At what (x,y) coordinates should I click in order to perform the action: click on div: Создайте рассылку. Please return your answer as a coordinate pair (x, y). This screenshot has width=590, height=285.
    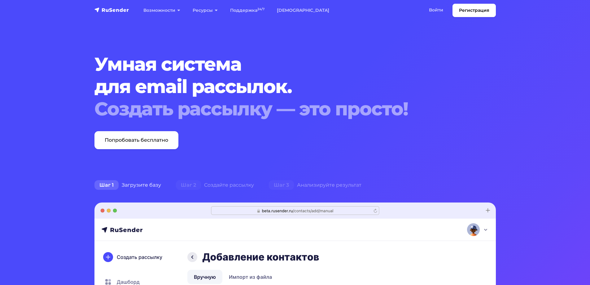
    Looking at the image, I should click on (215, 185).